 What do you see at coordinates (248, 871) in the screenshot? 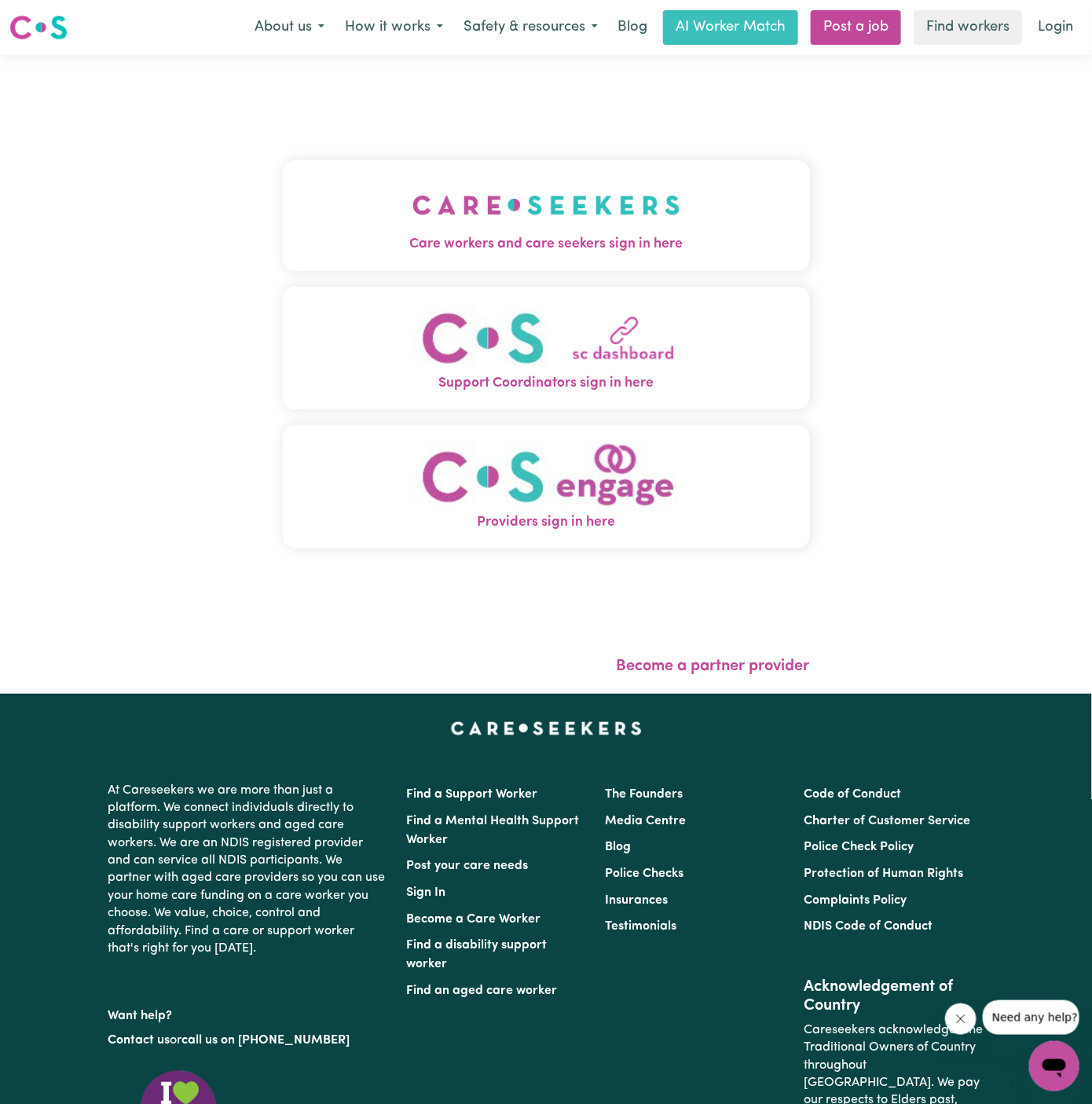
I see `p: At Careseekers we are more than just a platform. We connect individuals directly to disability su...` at bounding box center [248, 871].